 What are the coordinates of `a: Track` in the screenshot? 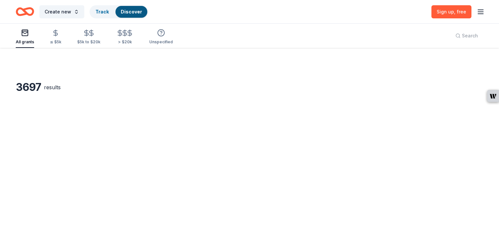 It's located at (102, 11).